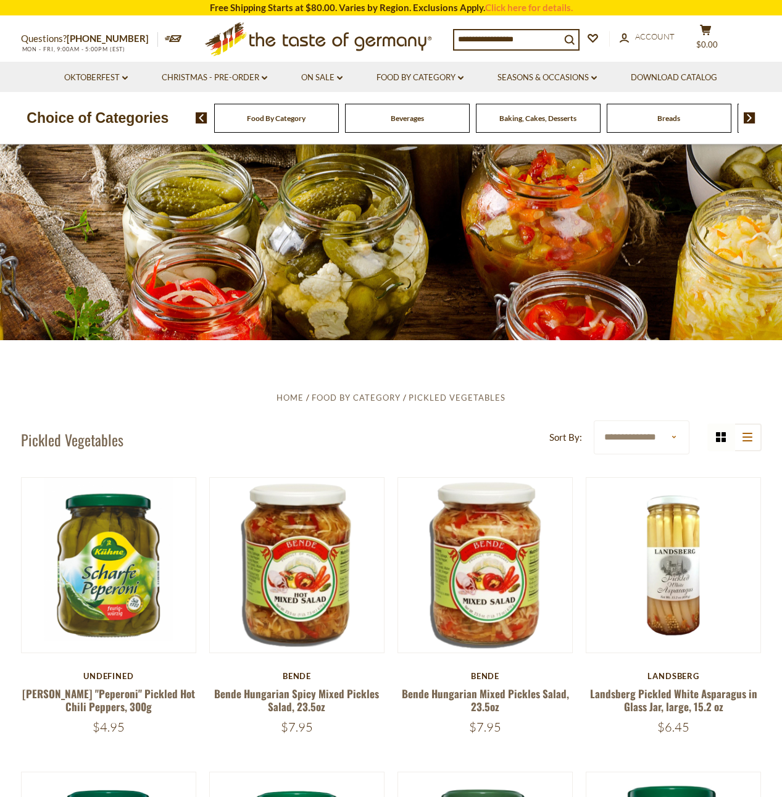 The width and height of the screenshot is (782, 797). What do you see at coordinates (674, 727) in the screenshot?
I see `span: $6.45` at bounding box center [674, 727].